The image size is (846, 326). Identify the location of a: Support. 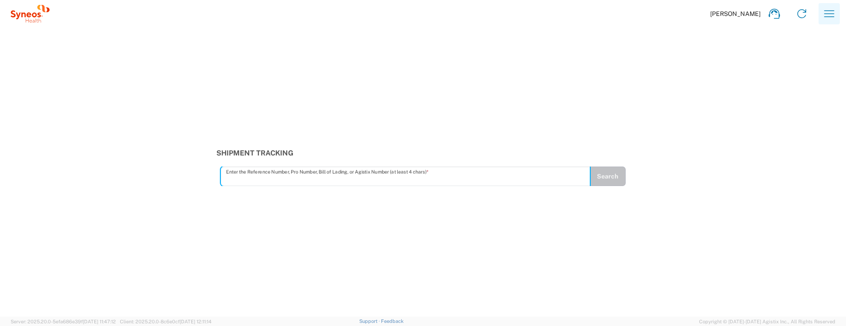
(370, 321).